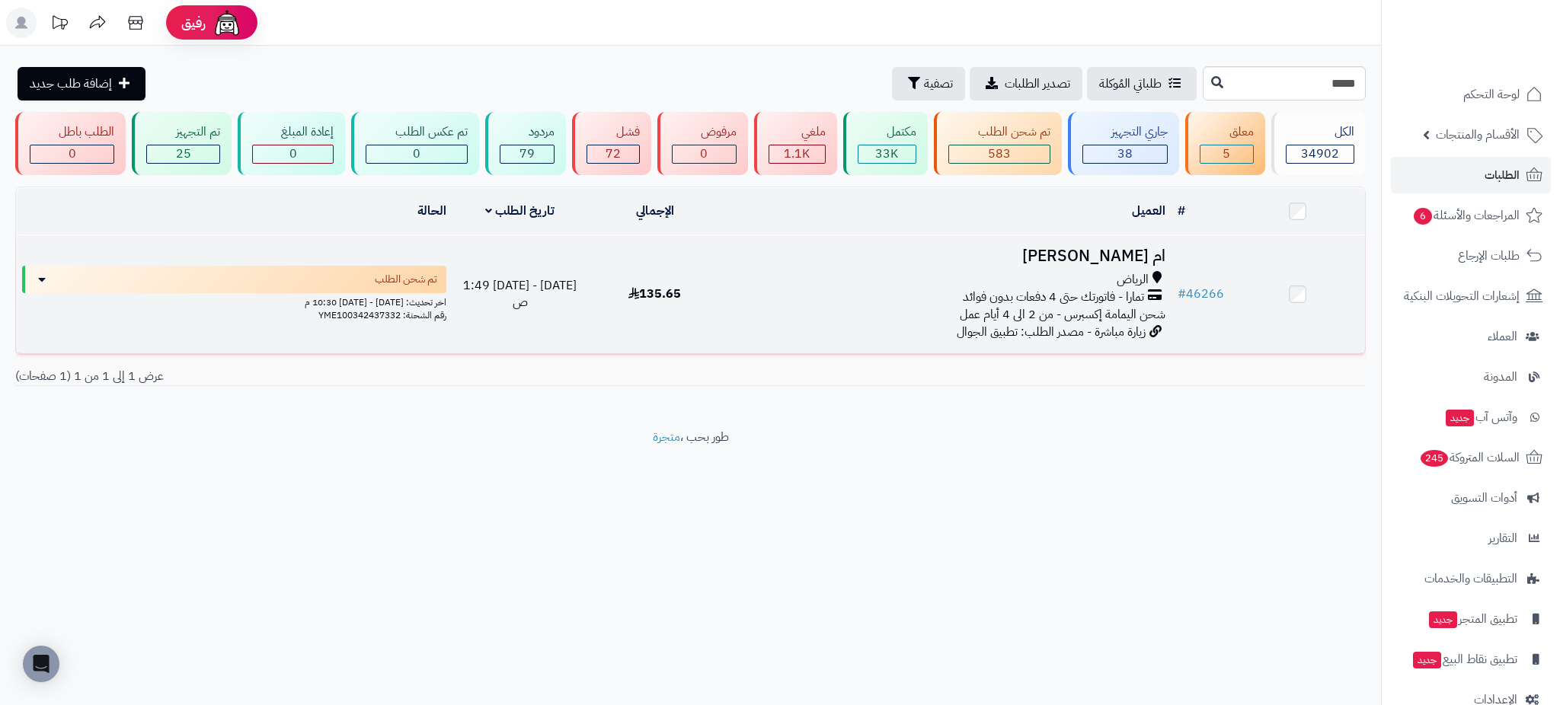 This screenshot has width=1560, height=705. What do you see at coordinates (886, 154) in the screenshot?
I see `span: 33K` at bounding box center [886, 154].